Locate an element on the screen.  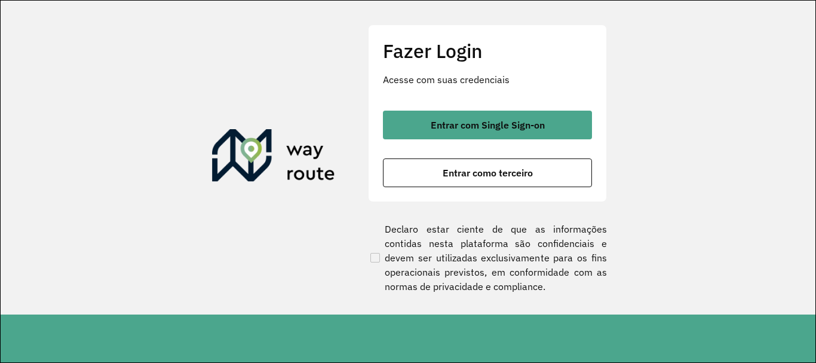
h2: Fazer Login is located at coordinates (487, 51).